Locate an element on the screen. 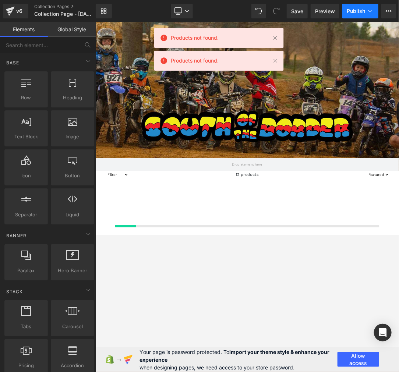  a: v6 is located at coordinates (15, 11).